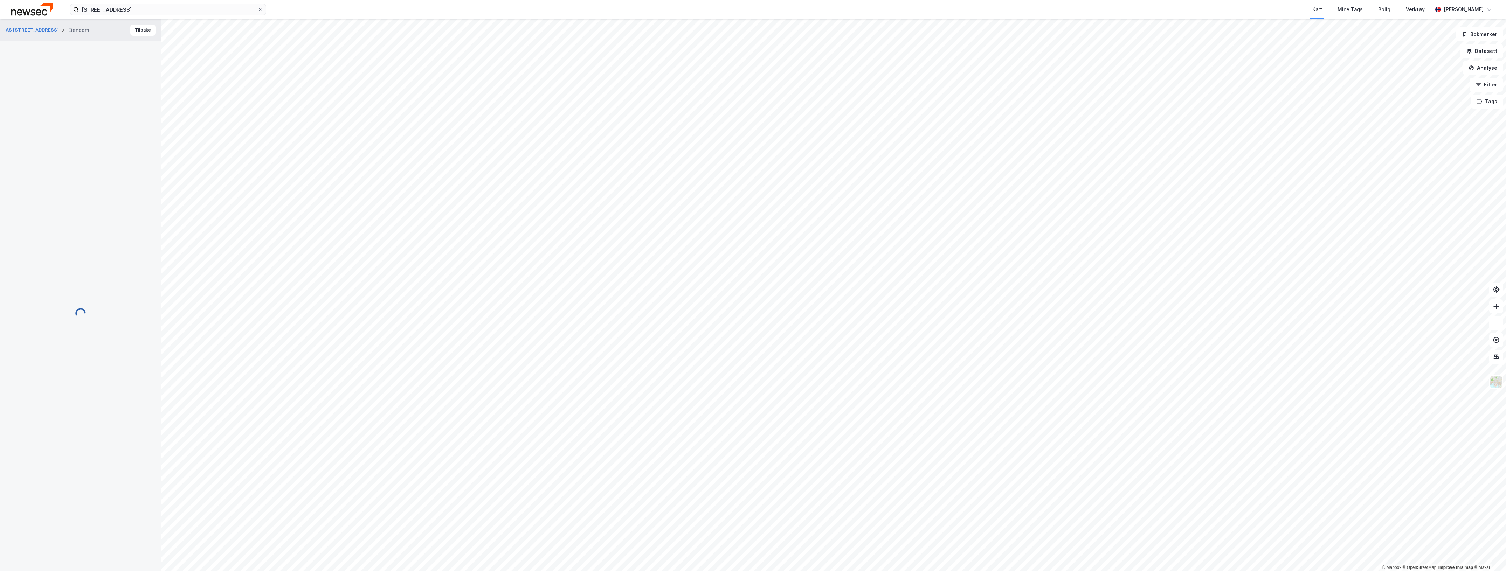 The width and height of the screenshot is (1506, 571). I want to click on div: Bolig, so click(1384, 9).